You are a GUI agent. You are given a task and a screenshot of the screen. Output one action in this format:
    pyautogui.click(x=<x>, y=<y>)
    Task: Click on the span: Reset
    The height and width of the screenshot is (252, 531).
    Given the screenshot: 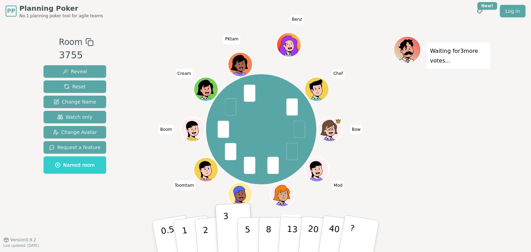 What is the action you would take?
    pyautogui.click(x=75, y=87)
    